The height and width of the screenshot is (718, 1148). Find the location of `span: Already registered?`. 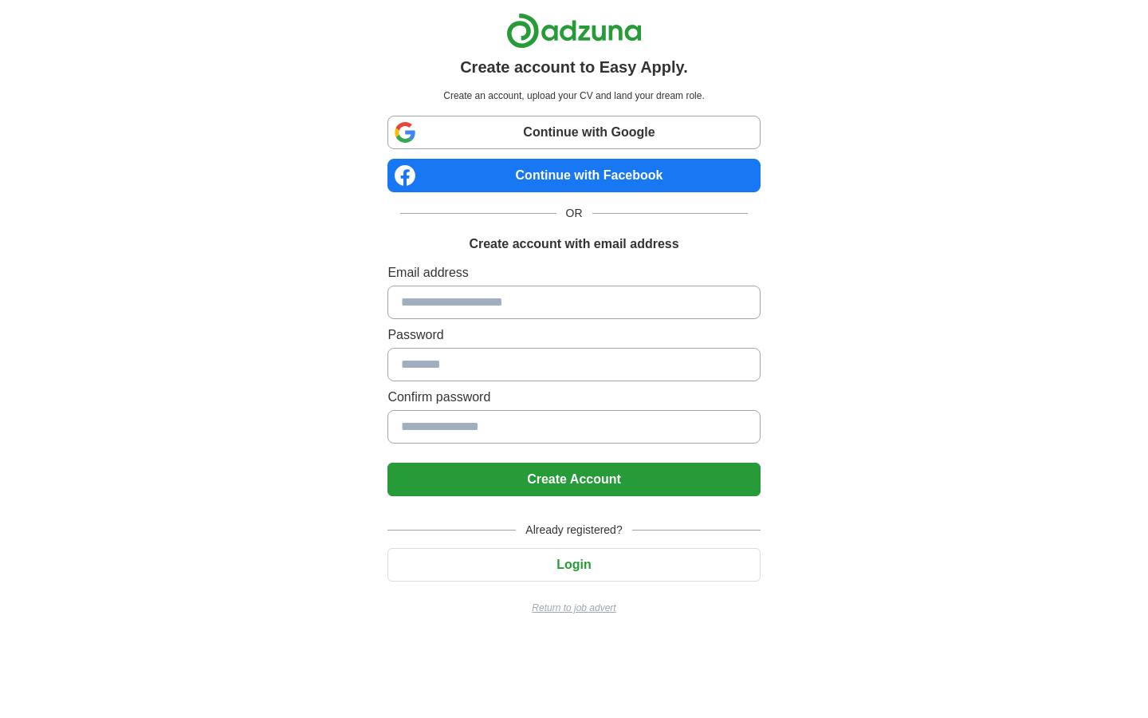

span: Already registered? is located at coordinates (573, 529).